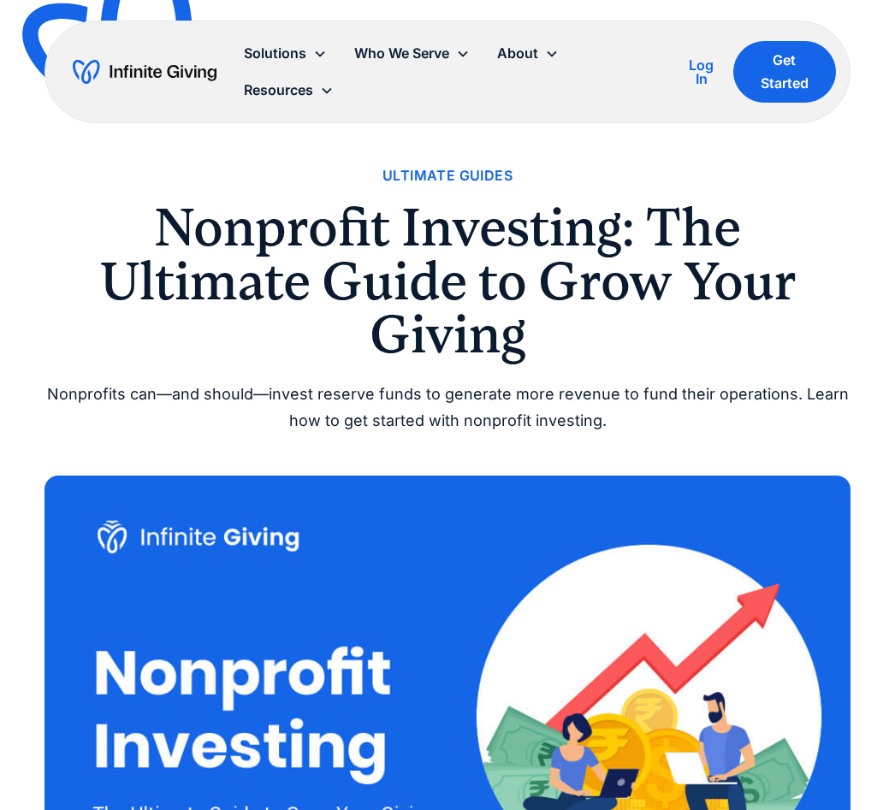 The height and width of the screenshot is (810, 895). Describe the element at coordinates (447, 407) in the screenshot. I see `div: Nonprofits can—and should—invest reserve funds to generate more revenue to fund their operations....` at that location.